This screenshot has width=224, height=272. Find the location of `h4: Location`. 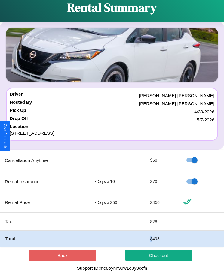

h4: Location is located at coordinates (112, 126).